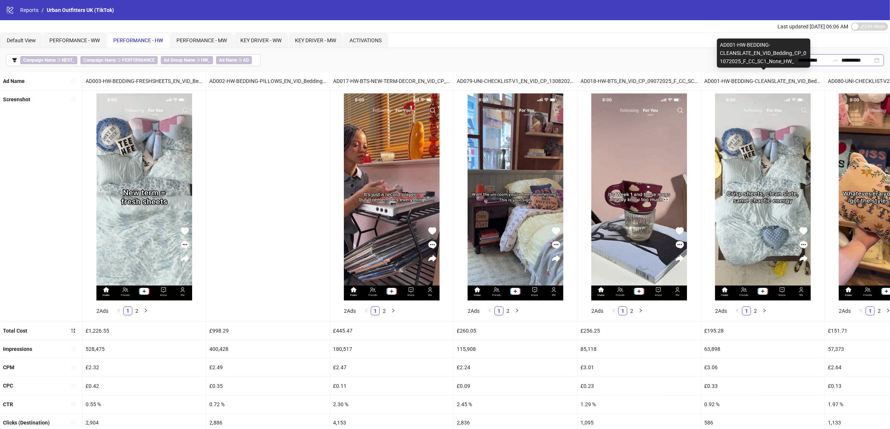  What do you see at coordinates (144, 81) in the screenshot?
I see `div: AD003-HW-BEDDING-FRESHSHEETS_EN_VID_Bedding_CP_01072027_F_CC_SC1_None_HW_` at bounding box center [144, 81].